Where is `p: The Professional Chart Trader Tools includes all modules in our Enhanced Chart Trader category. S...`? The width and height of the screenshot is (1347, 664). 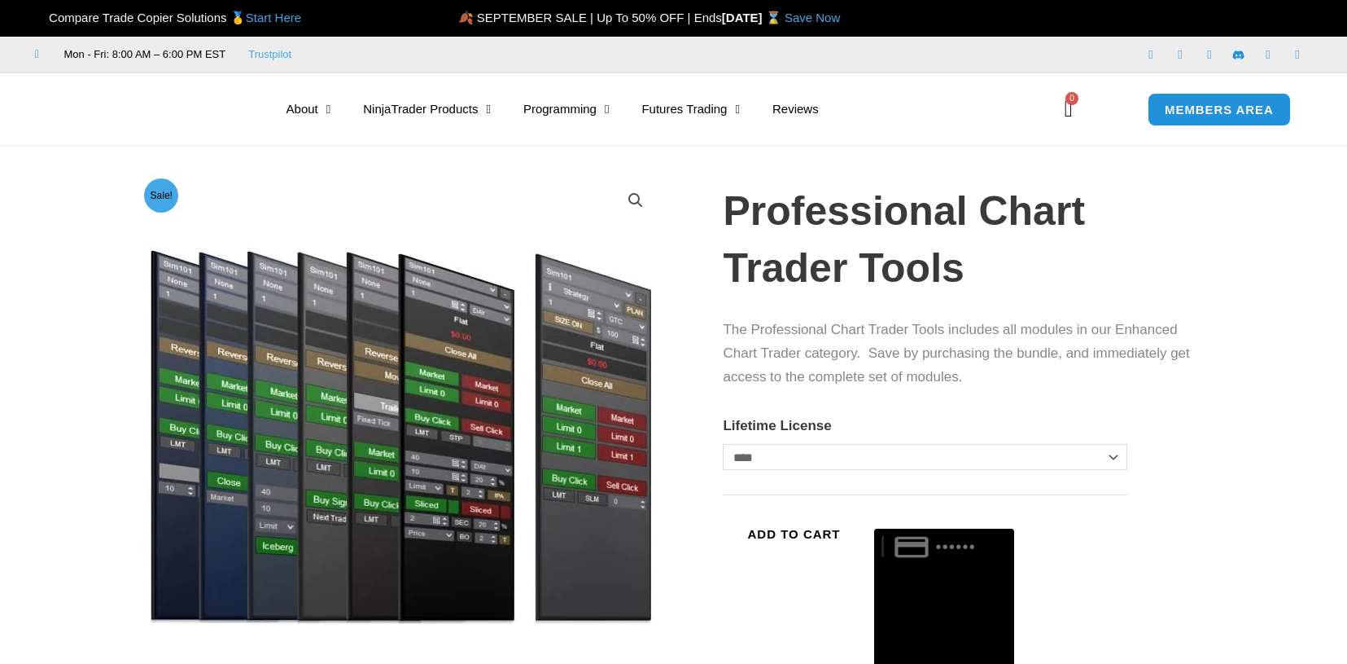 p: The Professional Chart Trader Tools includes all modules in our Enhanced Chart Trader category. S... is located at coordinates (961, 353).